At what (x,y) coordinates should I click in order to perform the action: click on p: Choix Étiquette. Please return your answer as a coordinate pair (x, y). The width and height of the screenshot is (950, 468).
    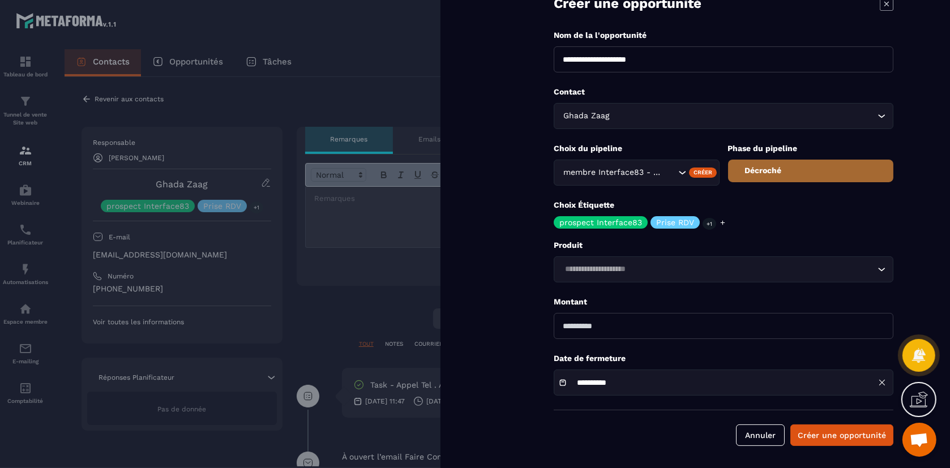
    Looking at the image, I should click on (724, 205).